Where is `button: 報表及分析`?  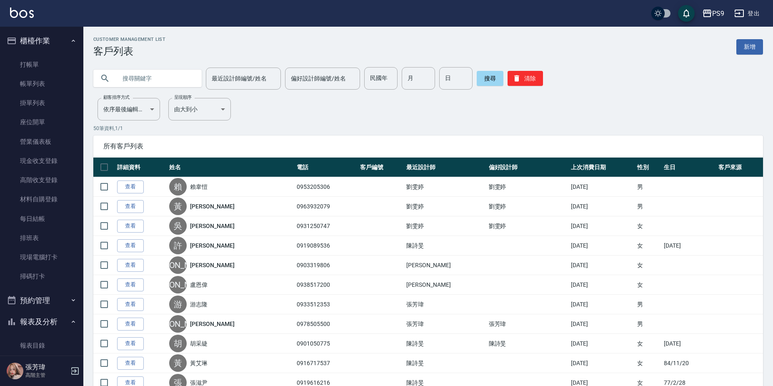 button: 報表及分析 is located at coordinates (42, 322).